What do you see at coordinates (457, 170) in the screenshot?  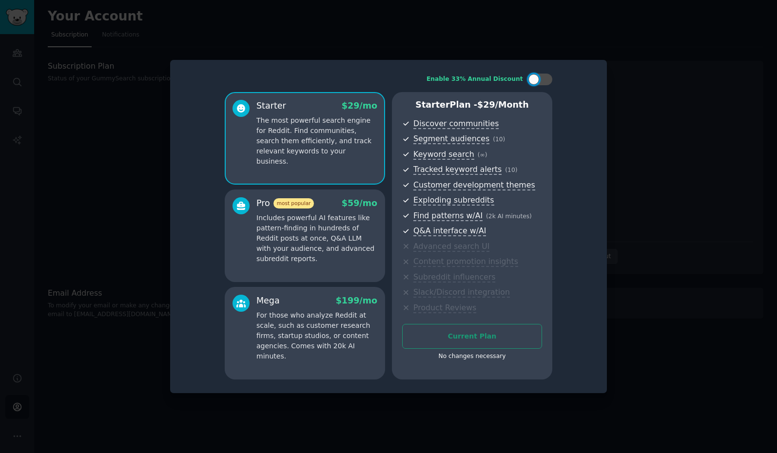 I see `span: Tracked keyword alerts` at bounding box center [457, 170].